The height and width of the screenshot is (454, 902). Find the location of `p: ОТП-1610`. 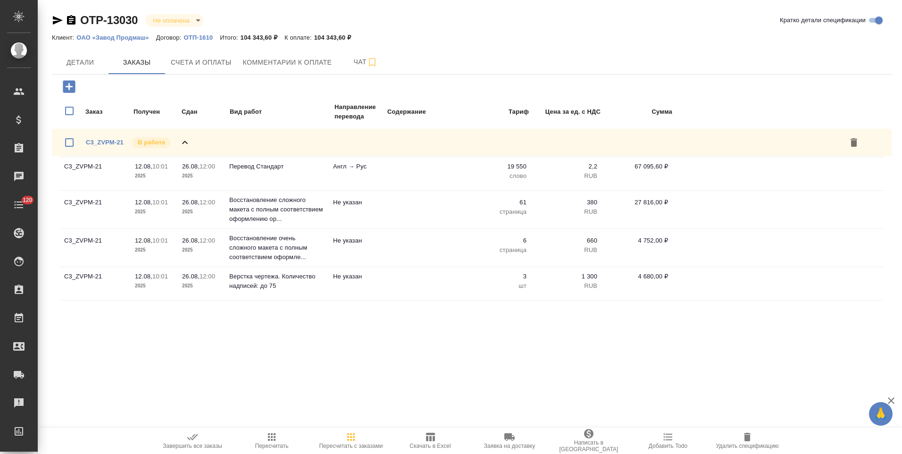

p: ОТП-1610 is located at coordinates (201, 37).